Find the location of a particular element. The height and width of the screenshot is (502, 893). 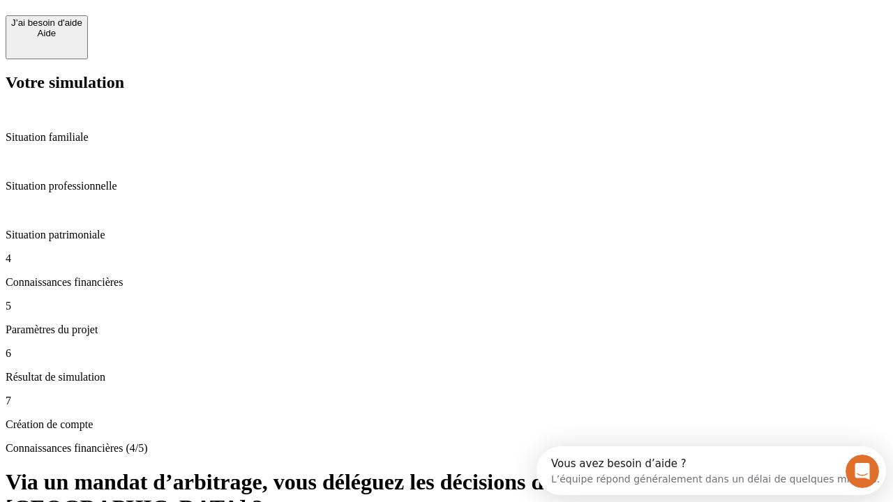

div: J’ai besoin d'aide is located at coordinates (47, 22).